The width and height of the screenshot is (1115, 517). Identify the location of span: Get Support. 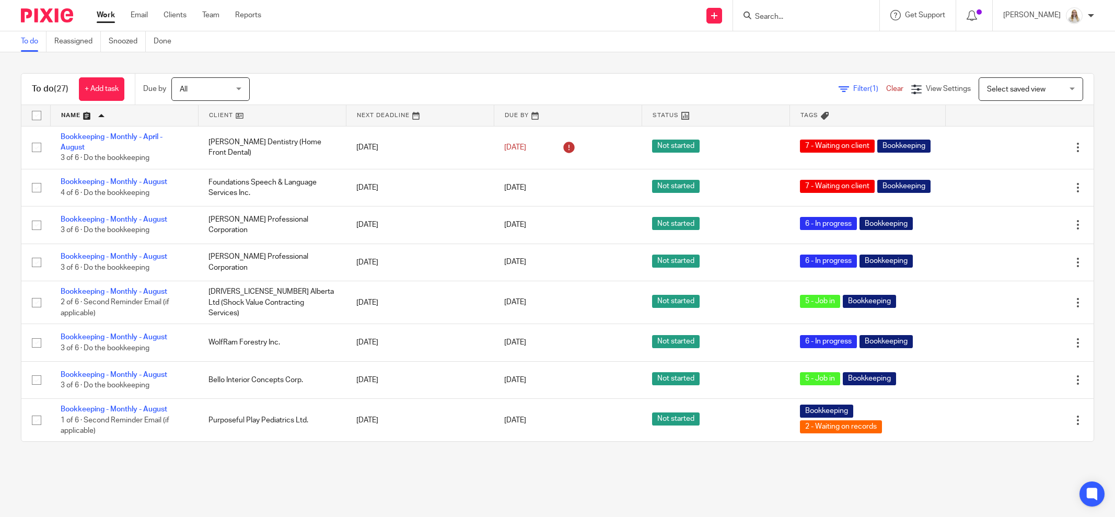
(925, 15).